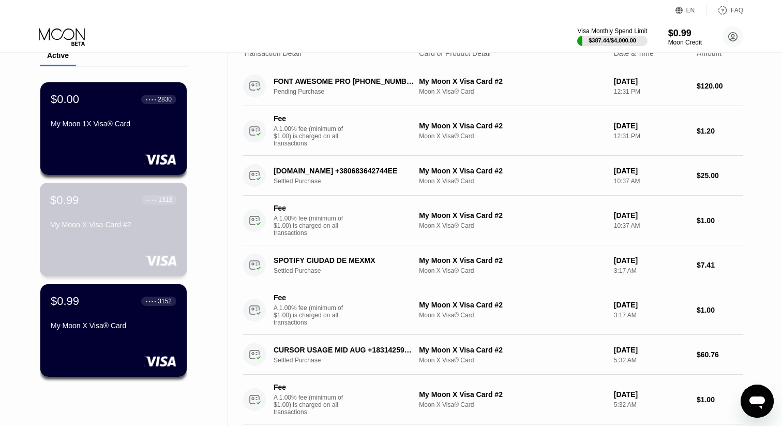  What do you see at coordinates (720, 86) in the screenshot?
I see `div: $120.00` at bounding box center [720, 86].